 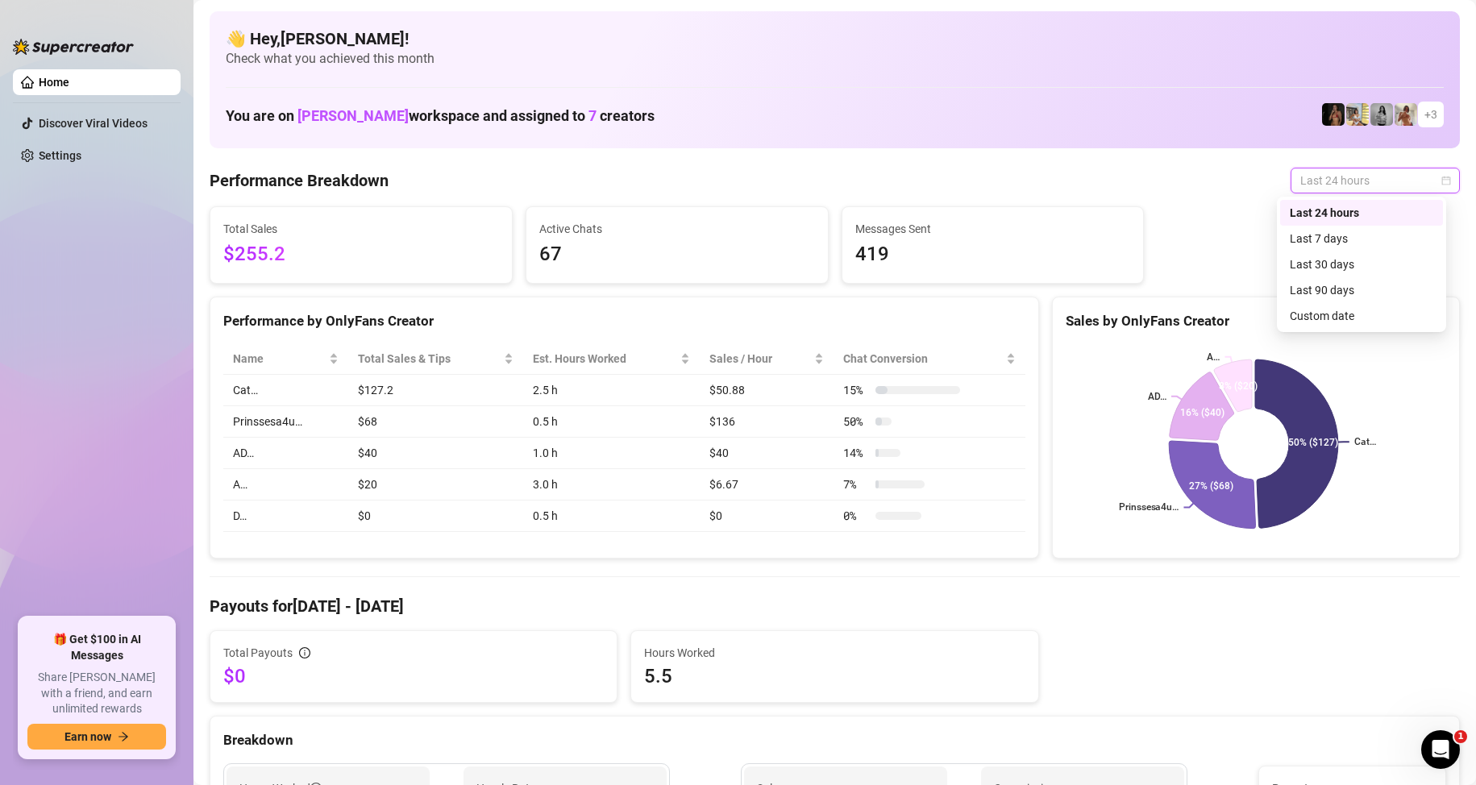 I want to click on div: Performance by OnlyFans Creator, so click(x=624, y=321).